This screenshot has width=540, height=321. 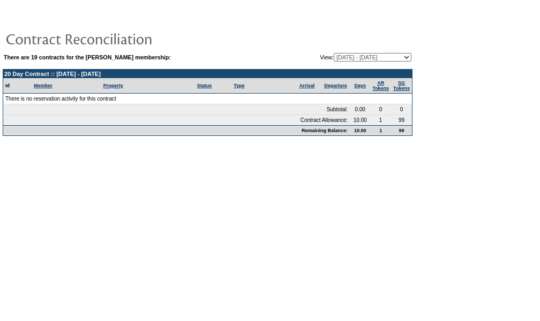 What do you see at coordinates (112, 39) in the screenshot?
I see `img: pgTtlContractReconciliation.gif` at bounding box center [112, 39].